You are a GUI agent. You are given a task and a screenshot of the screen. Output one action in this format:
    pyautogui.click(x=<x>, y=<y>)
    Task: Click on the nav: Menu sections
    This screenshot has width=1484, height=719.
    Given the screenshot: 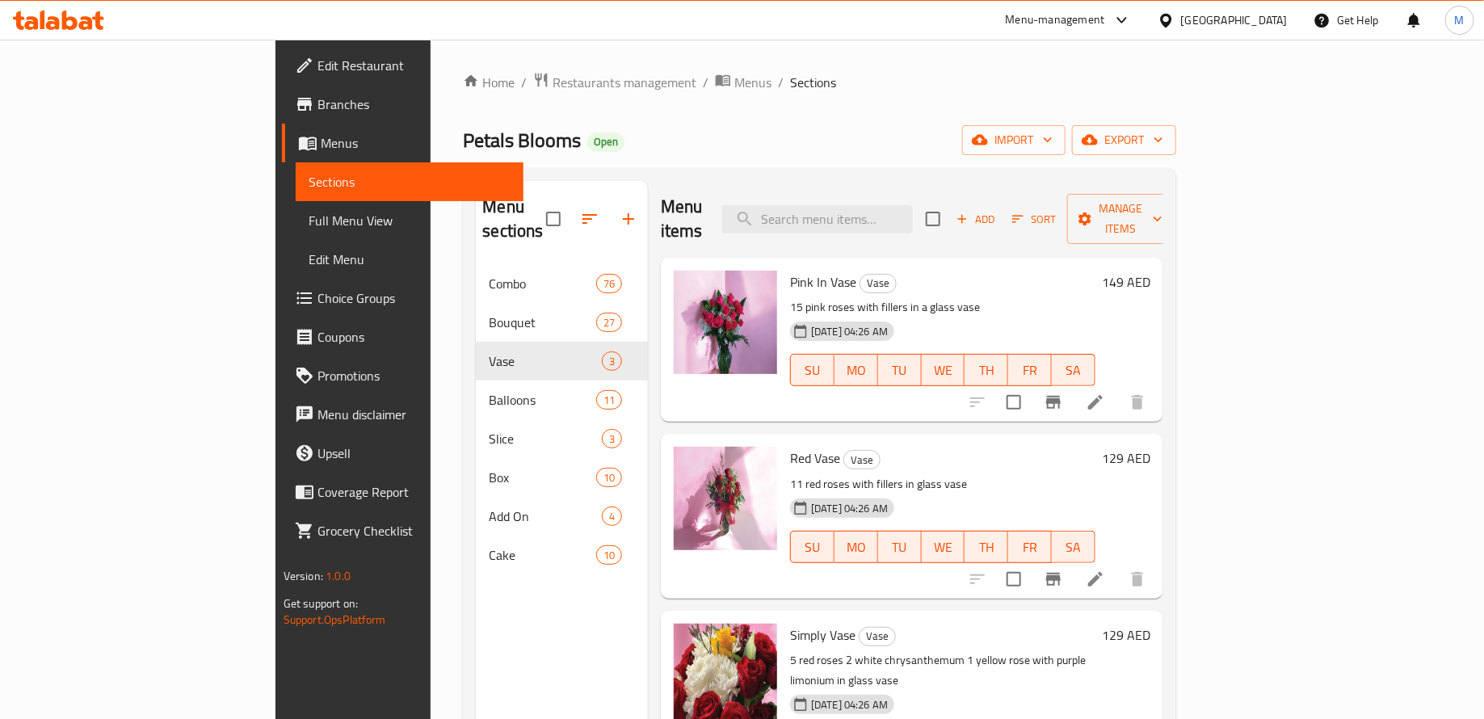 What is the action you would take?
    pyautogui.click(x=561, y=419)
    